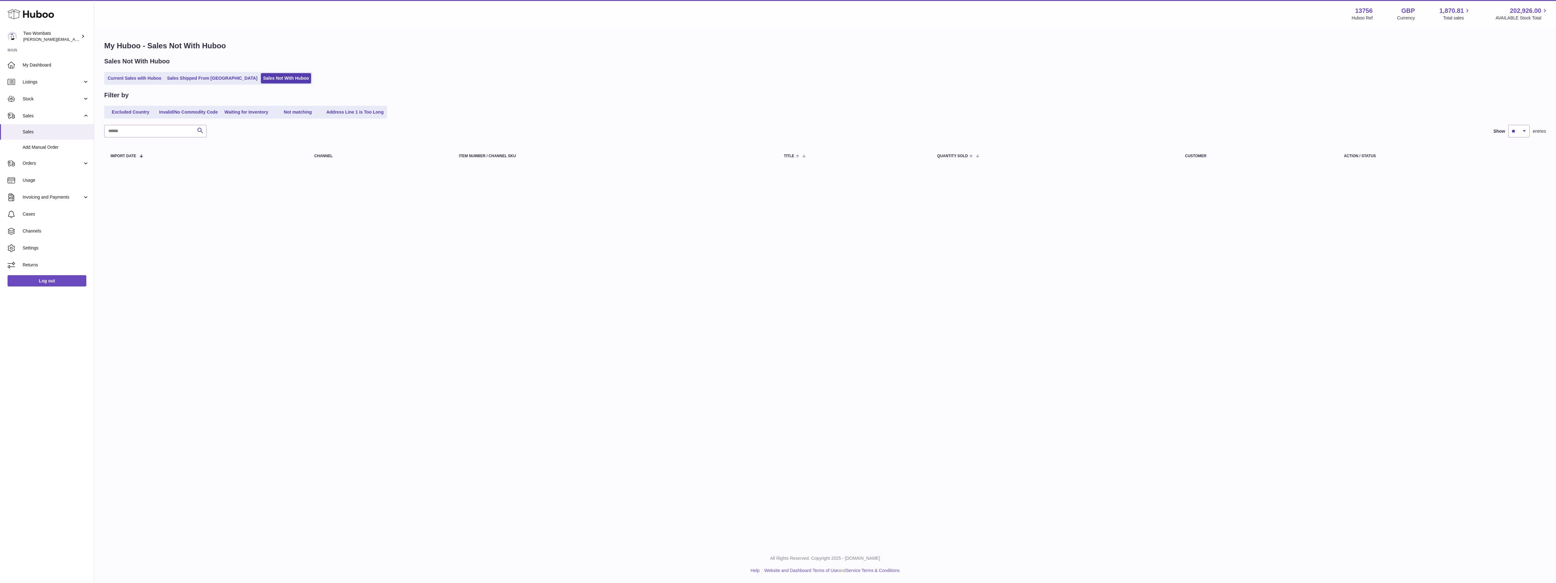  I want to click on span: Listings, so click(52, 82).